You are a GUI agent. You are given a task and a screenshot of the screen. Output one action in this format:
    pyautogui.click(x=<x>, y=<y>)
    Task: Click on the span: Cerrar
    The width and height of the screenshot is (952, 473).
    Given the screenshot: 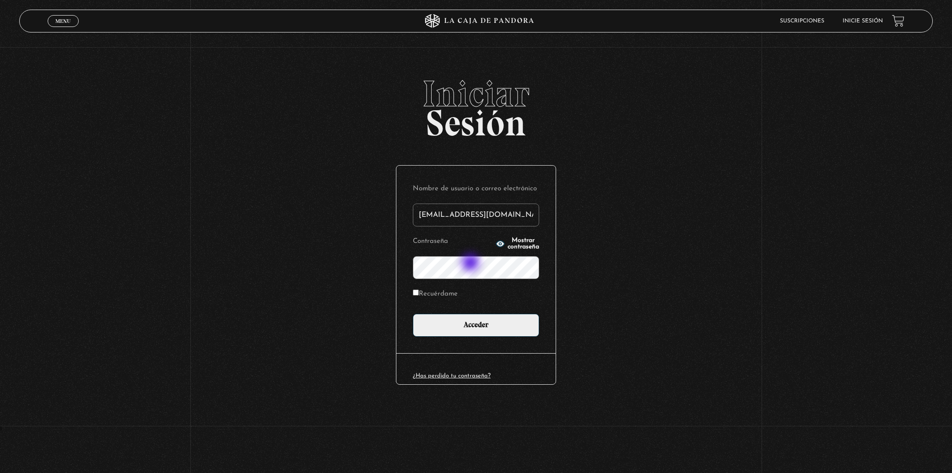 What is the action you would take?
    pyautogui.click(x=63, y=29)
    